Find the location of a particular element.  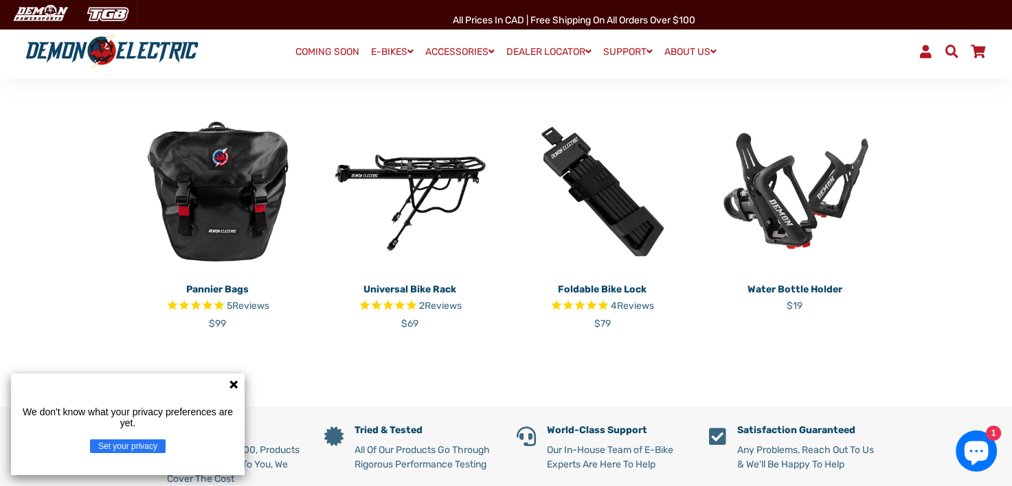

a: Foldable Bike Lock - Demon Electric is located at coordinates (603, 192).